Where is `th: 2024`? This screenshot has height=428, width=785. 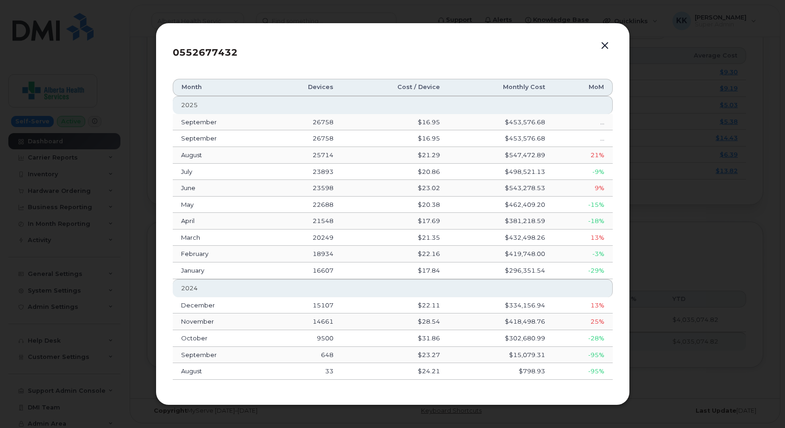
th: 2024 is located at coordinates (393, 288).